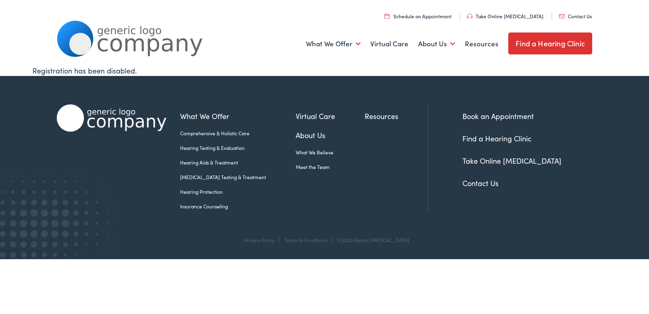 This screenshot has height=314, width=649. What do you see at coordinates (325, 70) in the screenshot?
I see `div: Registration has been disabled.` at bounding box center [325, 70].